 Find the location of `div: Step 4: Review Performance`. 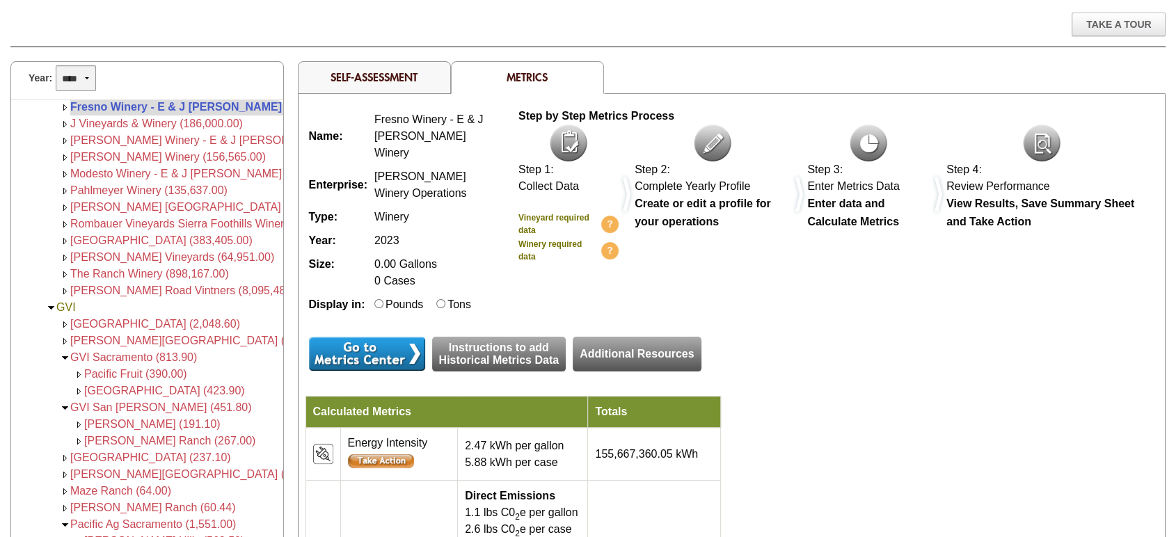

div: Step 4: Review Performance is located at coordinates (1041, 178).